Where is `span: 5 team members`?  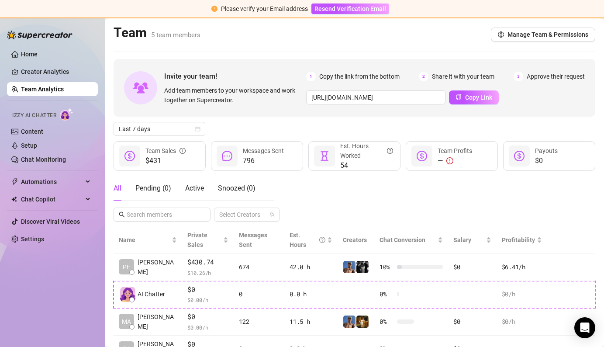 span: 5 team members is located at coordinates (176, 35).